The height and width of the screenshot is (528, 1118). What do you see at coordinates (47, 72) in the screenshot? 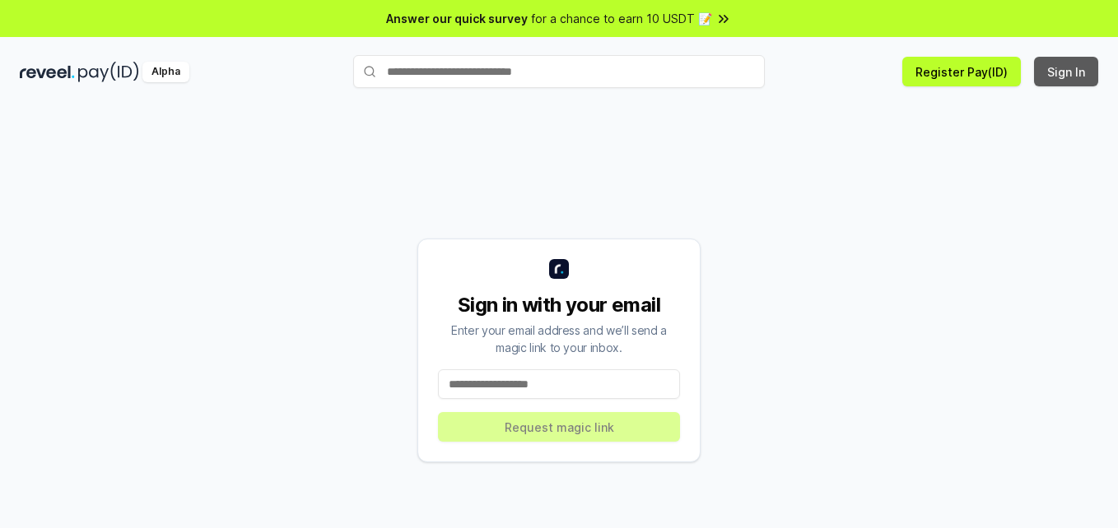
I see `img: reveel_dark` at bounding box center [47, 72].